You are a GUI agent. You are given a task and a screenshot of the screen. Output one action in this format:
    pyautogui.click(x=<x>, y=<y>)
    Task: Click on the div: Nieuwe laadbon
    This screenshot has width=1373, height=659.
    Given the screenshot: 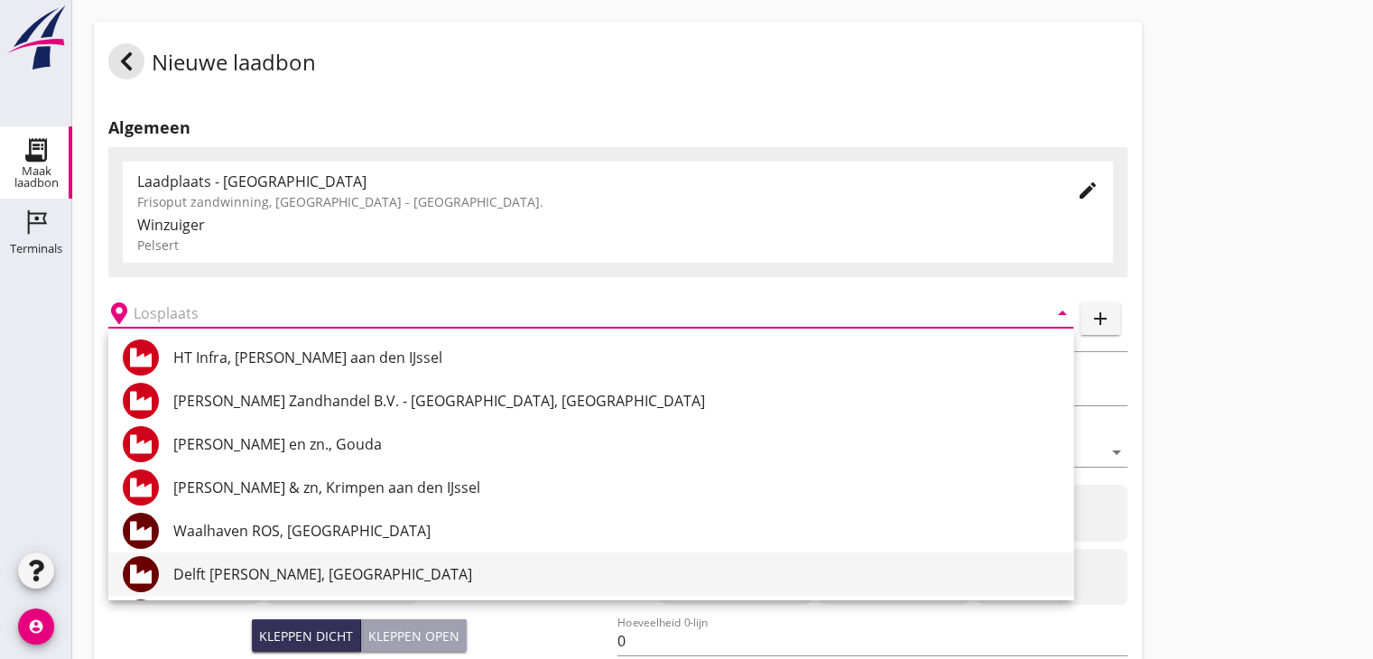 What is the action you would take?
    pyautogui.click(x=212, y=65)
    